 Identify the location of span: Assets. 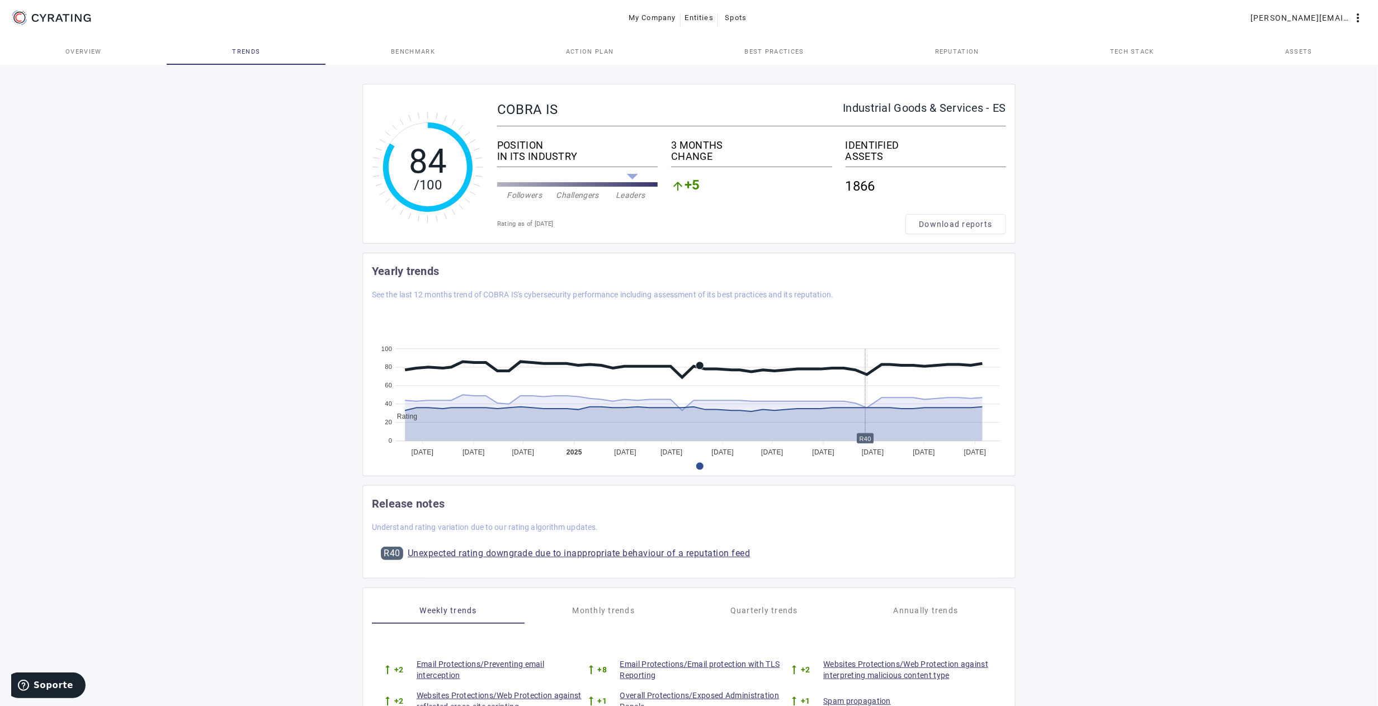
(1299, 51).